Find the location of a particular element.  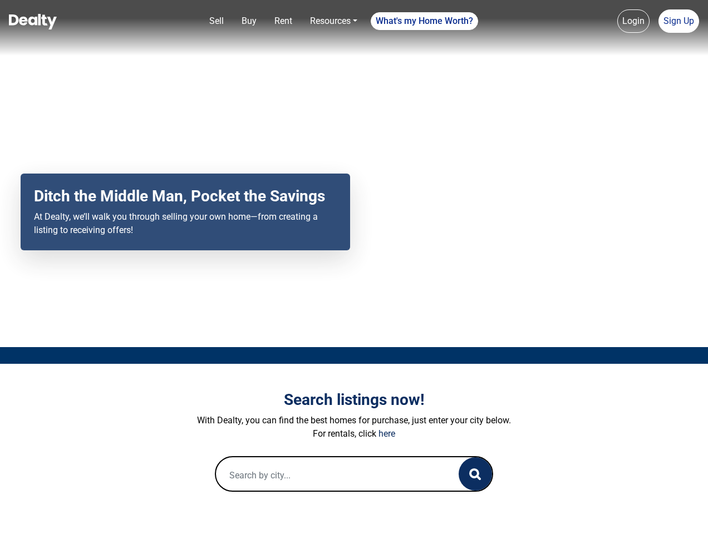

h2: Ditch the Middle Man, Pocket the Savings is located at coordinates (185, 196).